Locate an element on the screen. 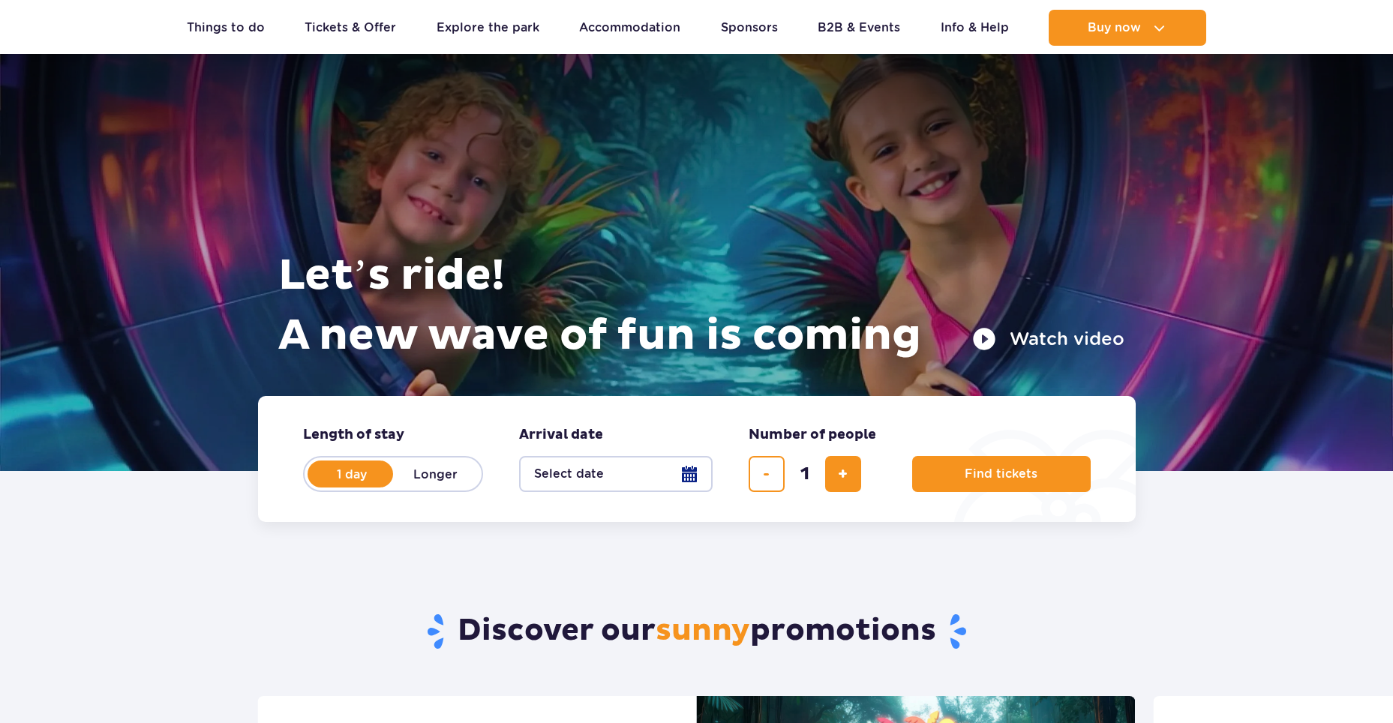  span: sunny is located at coordinates (703, 631).